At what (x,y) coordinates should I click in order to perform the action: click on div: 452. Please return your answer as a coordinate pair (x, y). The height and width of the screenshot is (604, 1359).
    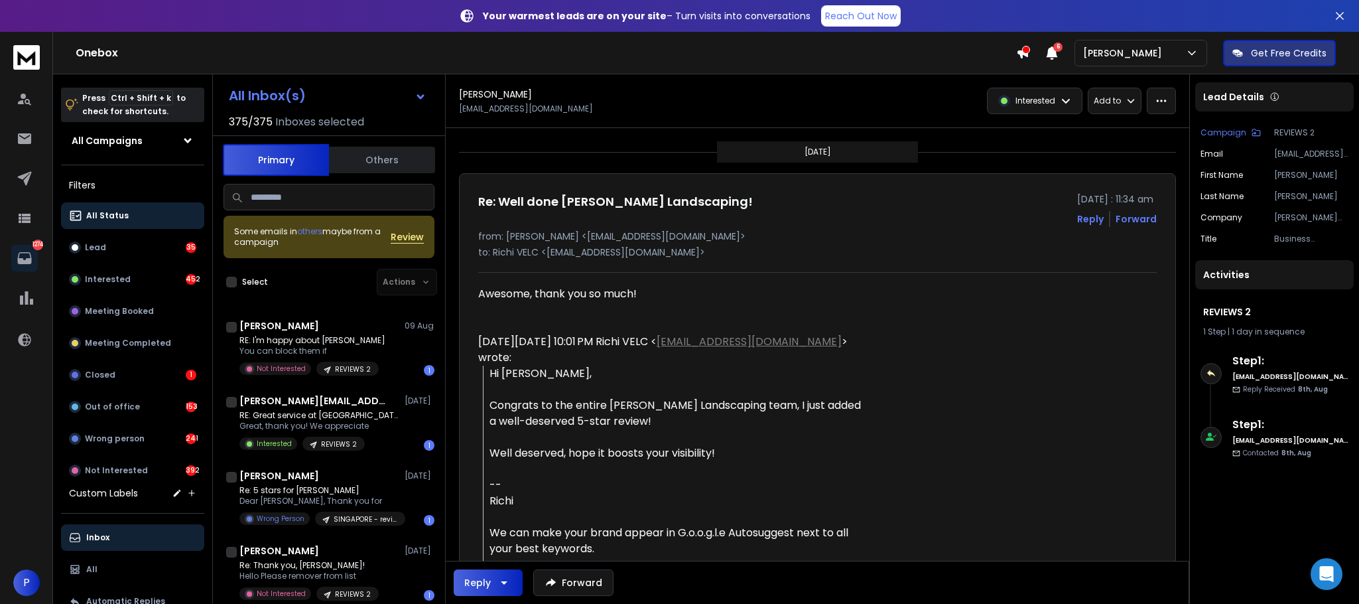
    Looking at the image, I should click on (191, 279).